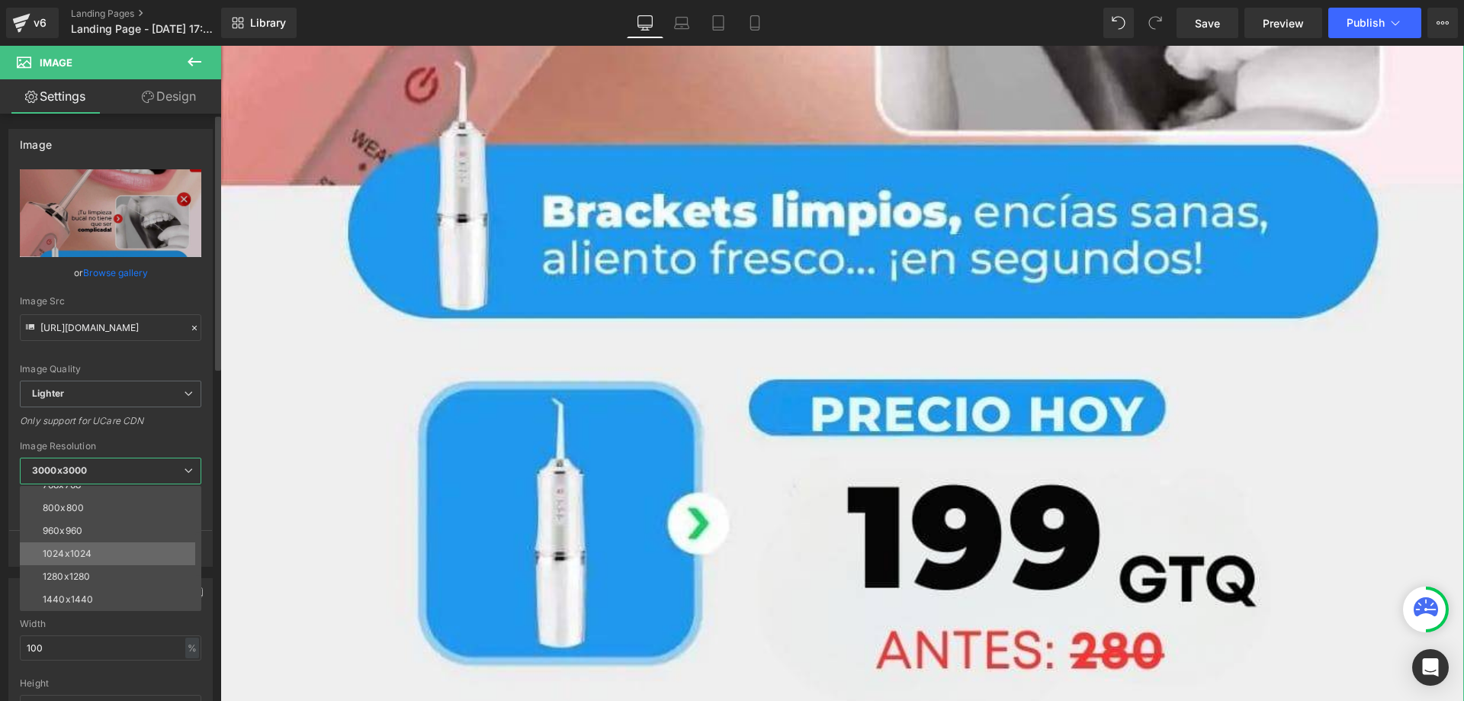 This screenshot has width=1464, height=701. Describe the element at coordinates (48, 393) in the screenshot. I see `b: Lighter` at that location.